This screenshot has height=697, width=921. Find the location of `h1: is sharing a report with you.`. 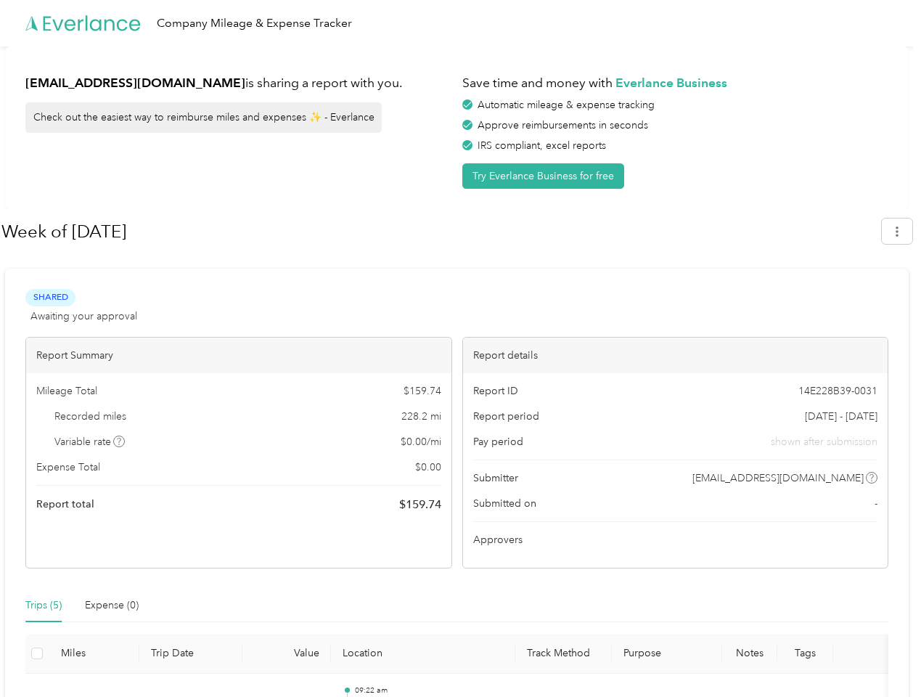

h1: is sharing a report with you. is located at coordinates (239, 83).